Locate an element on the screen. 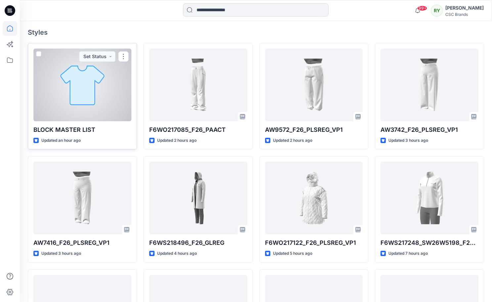 This screenshot has height=302, width=492. span: 99+ is located at coordinates (422, 8).